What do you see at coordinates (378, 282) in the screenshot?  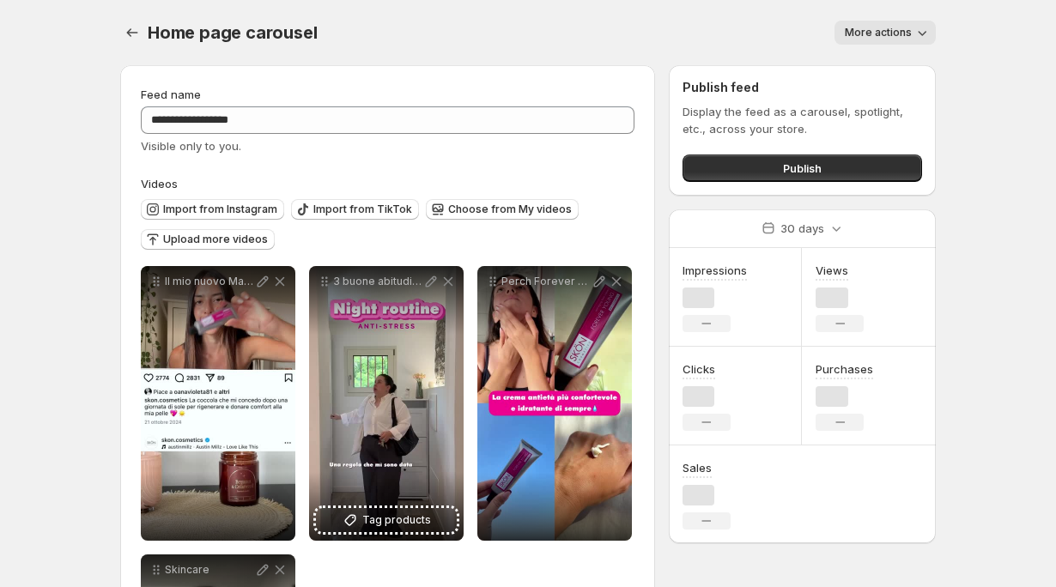 I see `p: 3 buone abitudini che mi fanno stare bene Una bella doccia per far scivolare via lo stress della ...` at bounding box center [378, 282].